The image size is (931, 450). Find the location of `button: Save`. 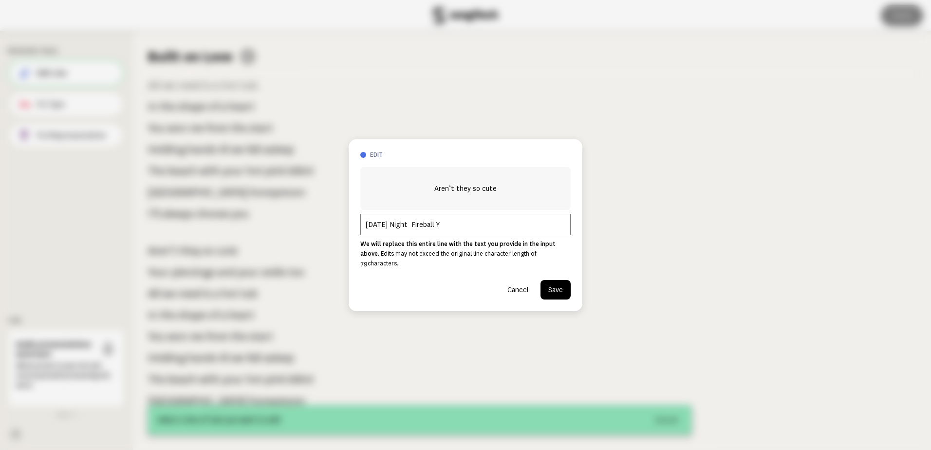

button: Save is located at coordinates (556, 290).